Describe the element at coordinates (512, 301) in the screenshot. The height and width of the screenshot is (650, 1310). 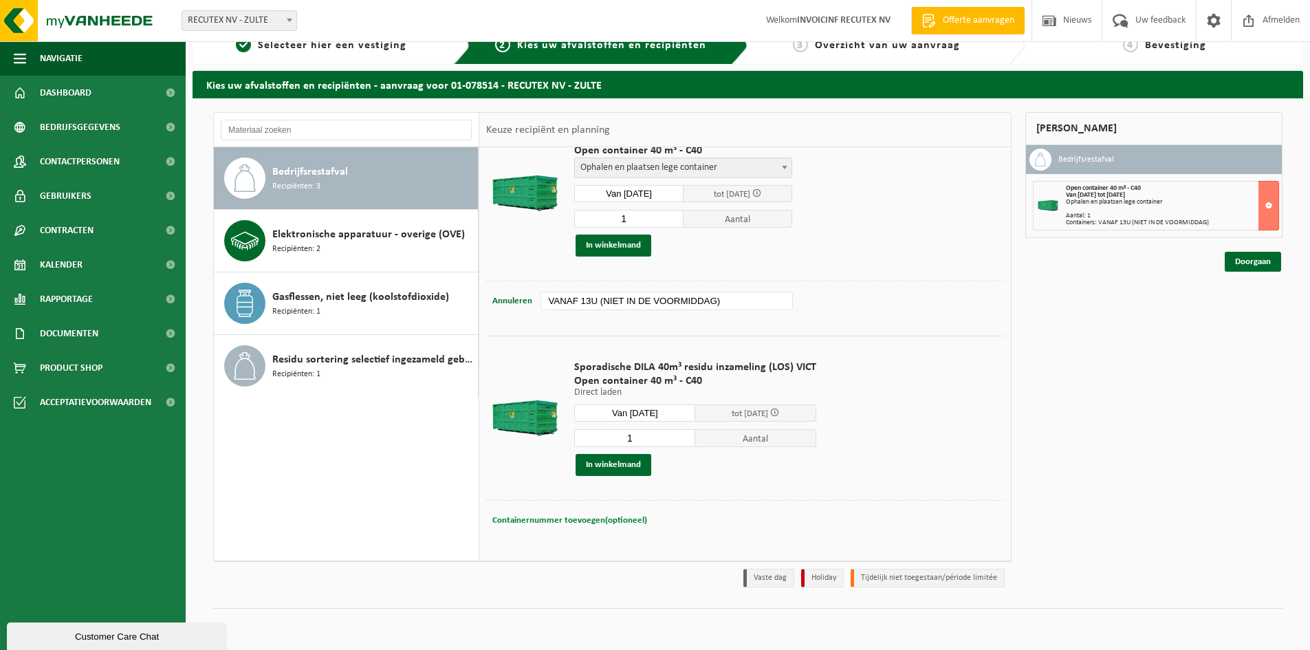
I see `button: Annuleren` at that location.